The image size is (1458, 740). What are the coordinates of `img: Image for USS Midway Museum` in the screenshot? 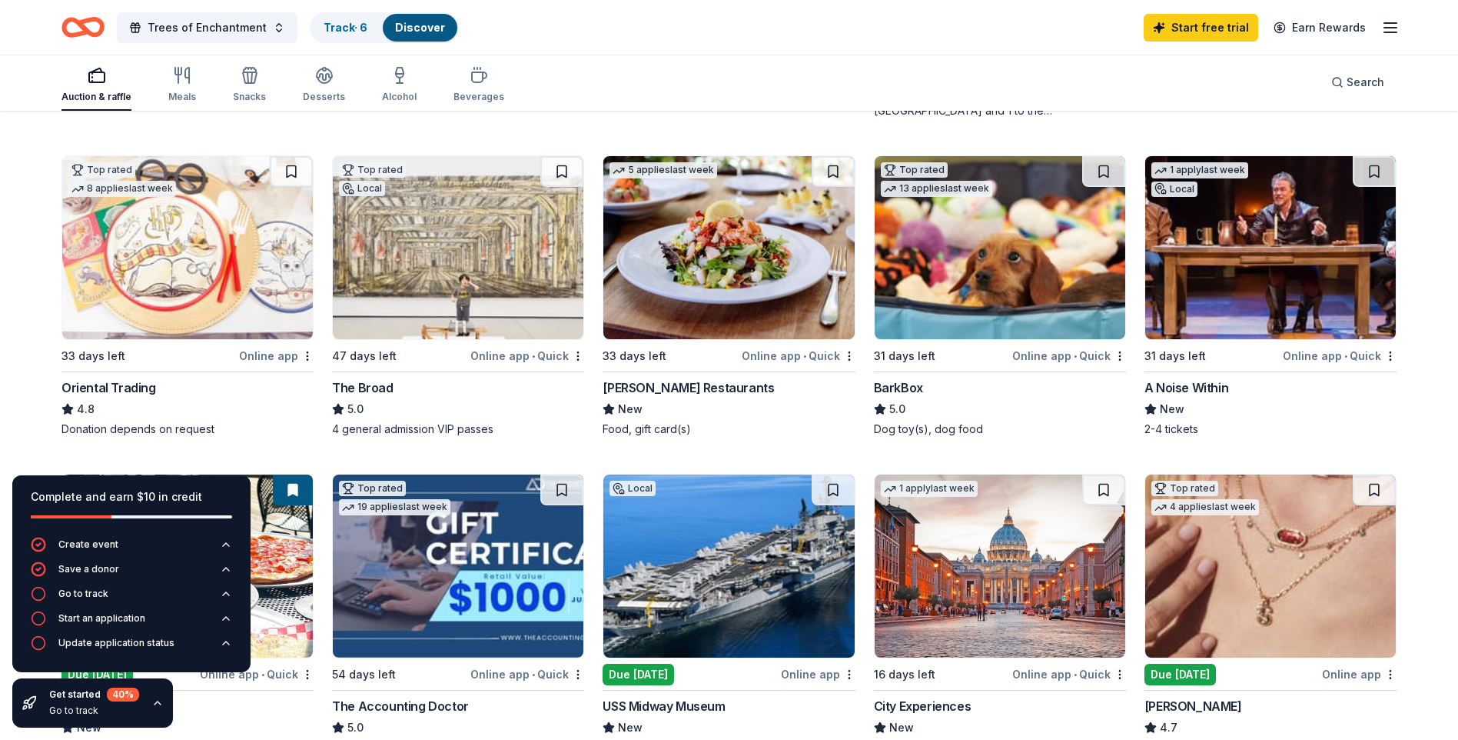 It's located at (729, 566).